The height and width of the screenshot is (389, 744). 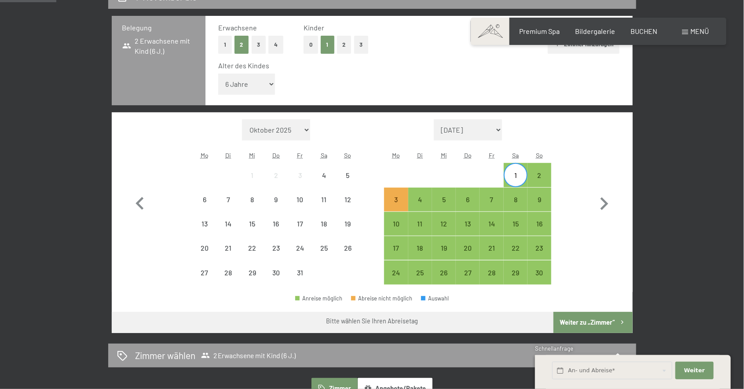 I want to click on a: BUCHEN, so click(x=644, y=31).